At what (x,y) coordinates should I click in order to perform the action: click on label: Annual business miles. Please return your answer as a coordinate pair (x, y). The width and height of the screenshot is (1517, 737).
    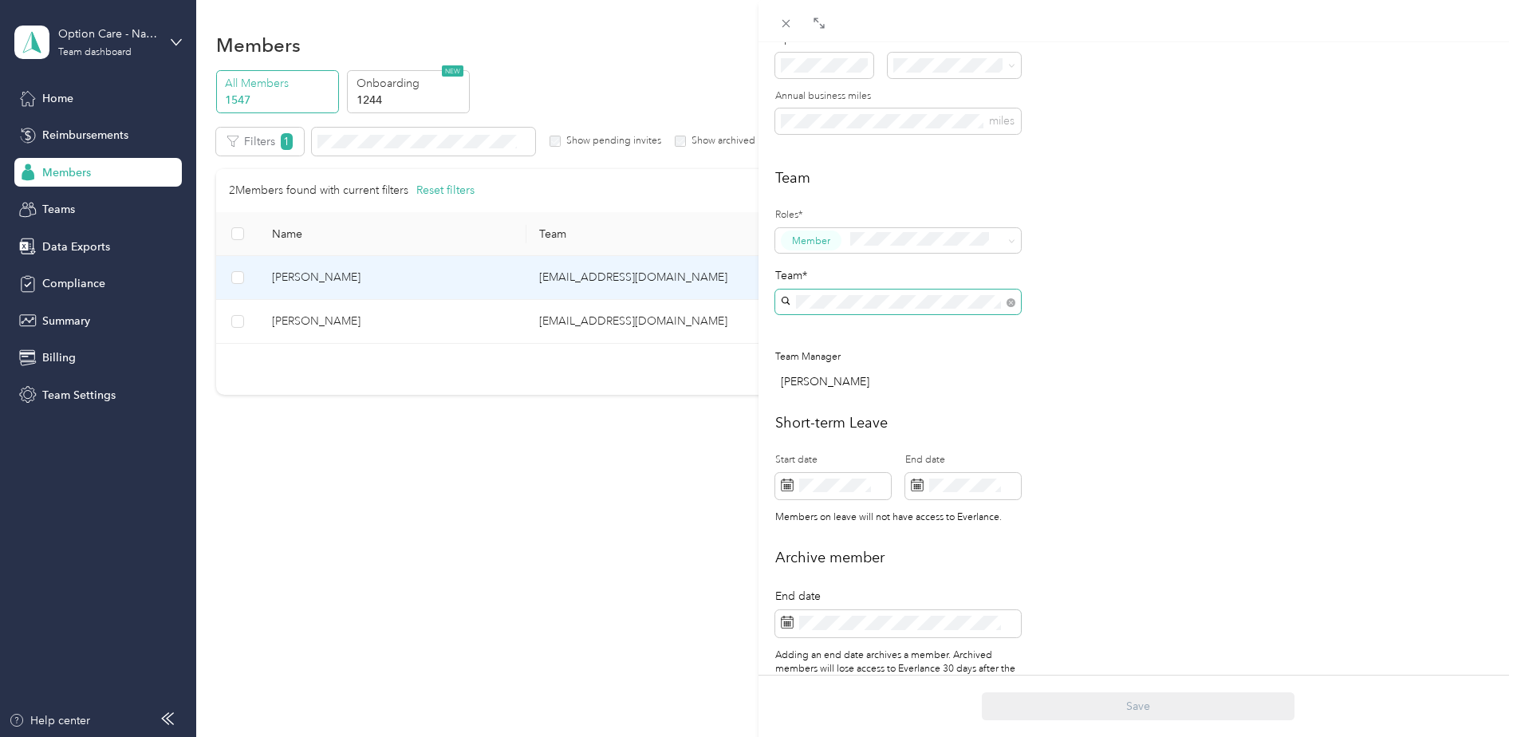
    Looking at the image, I should click on (898, 96).